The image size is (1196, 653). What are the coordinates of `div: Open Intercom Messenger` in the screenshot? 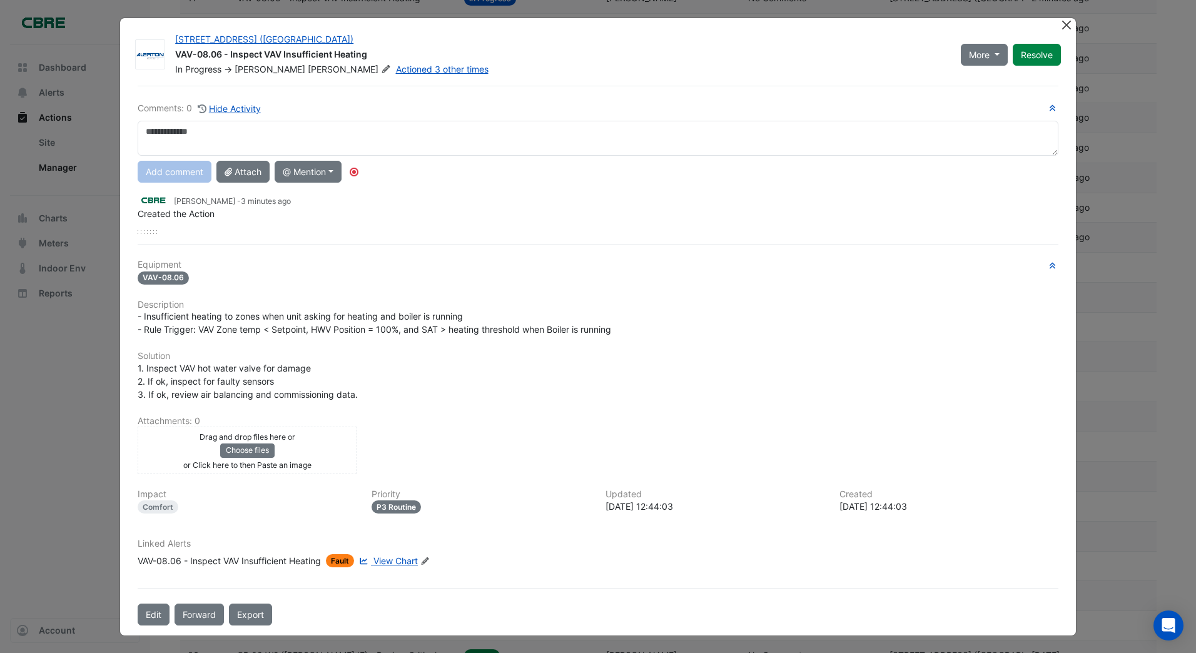 It's located at (1169, 626).